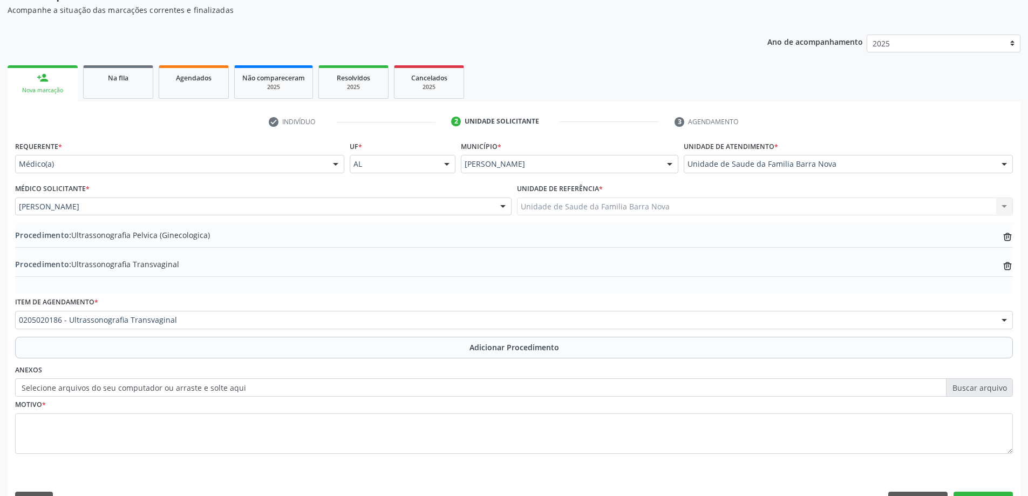 Image resolution: width=1028 pixels, height=496 pixels. I want to click on span: Na fila, so click(118, 78).